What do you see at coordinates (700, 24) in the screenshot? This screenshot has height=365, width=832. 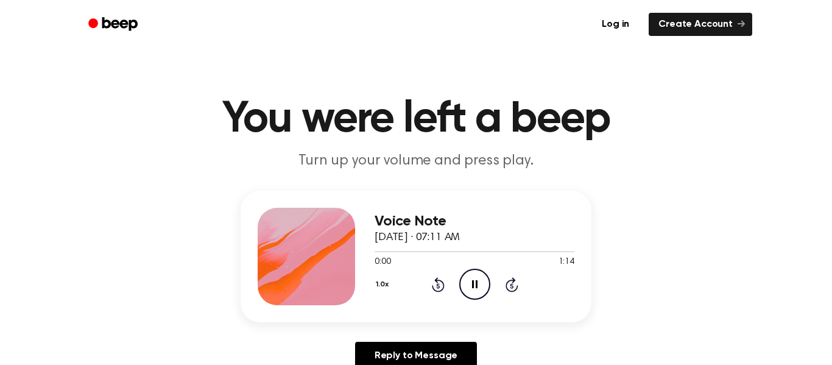 I see `a: Create Account` at bounding box center [700, 24].